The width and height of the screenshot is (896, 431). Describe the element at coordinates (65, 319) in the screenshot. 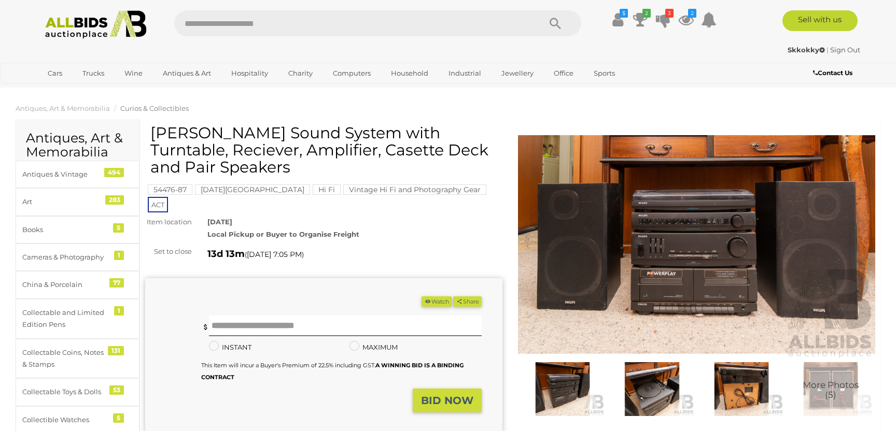

I see `div: Collectable and Limited Edition Pens` at that location.